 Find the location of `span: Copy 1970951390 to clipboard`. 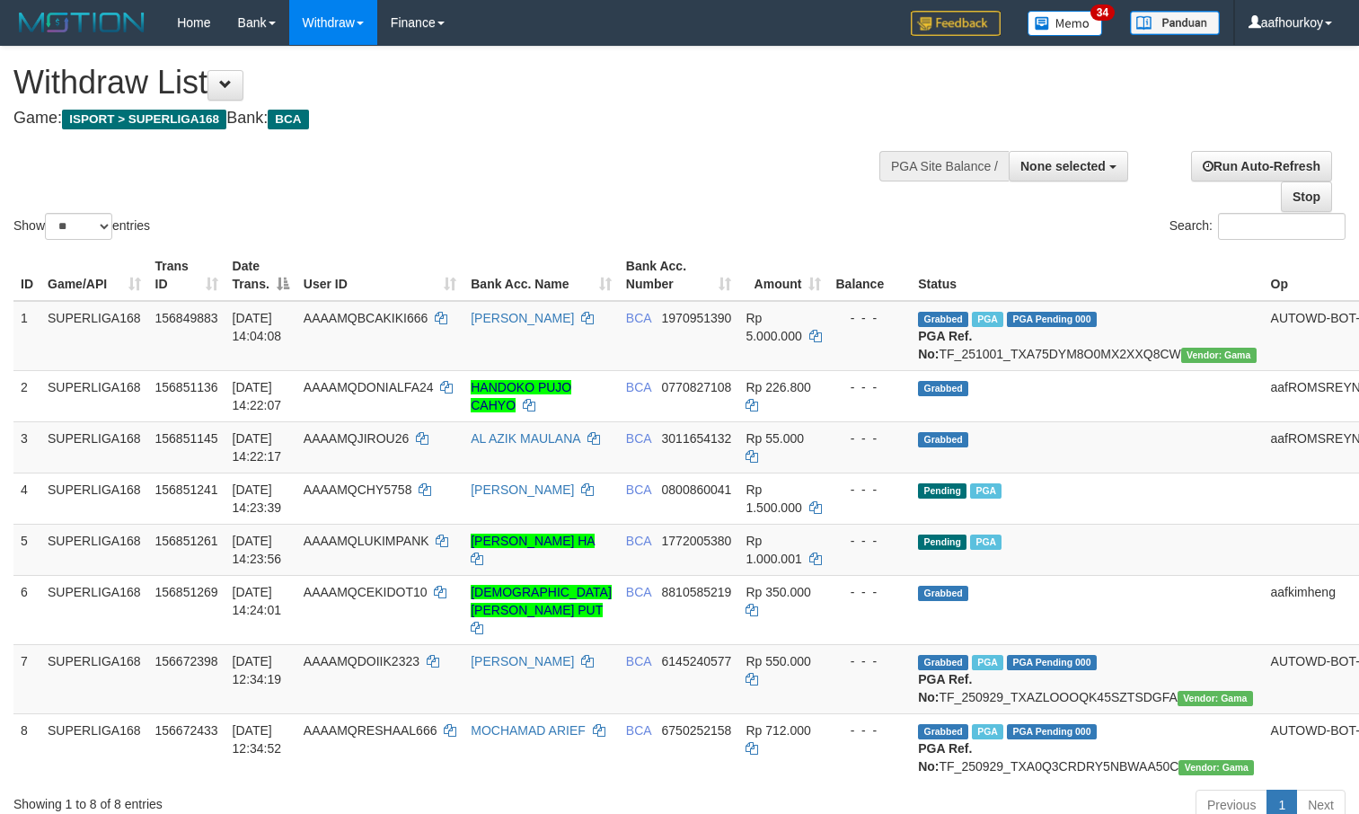

span: Copy 1970951390 to clipboard is located at coordinates (697, 318).